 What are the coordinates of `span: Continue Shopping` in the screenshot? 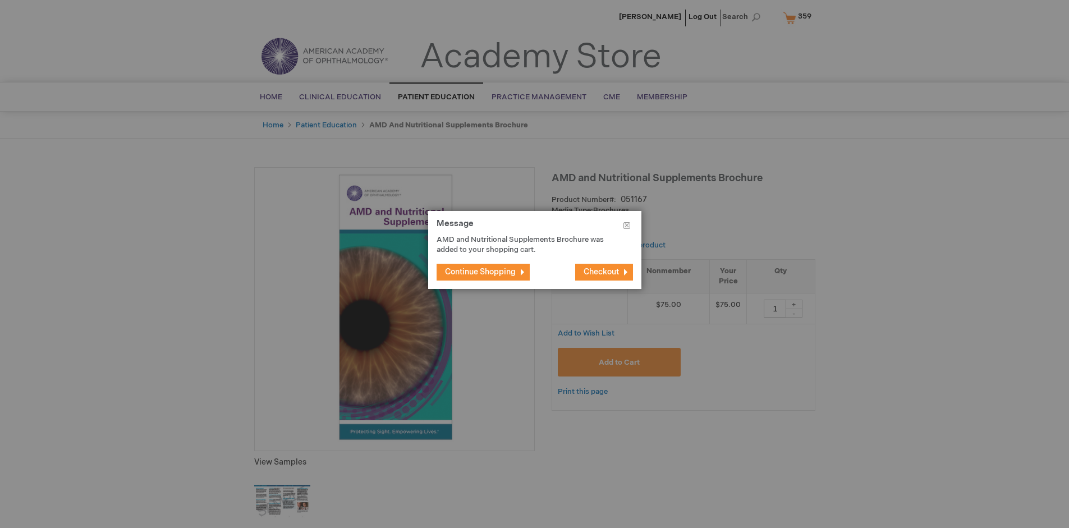 It's located at (481, 272).